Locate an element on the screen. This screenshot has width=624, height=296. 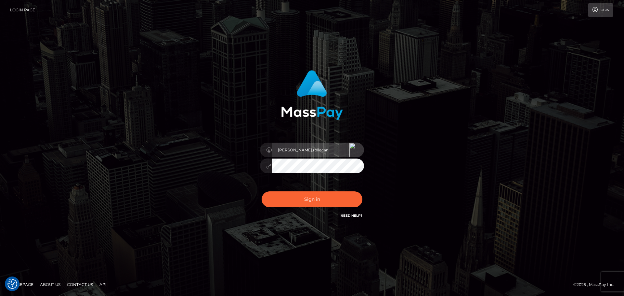
button: Consent Preferences is located at coordinates (12, 284).